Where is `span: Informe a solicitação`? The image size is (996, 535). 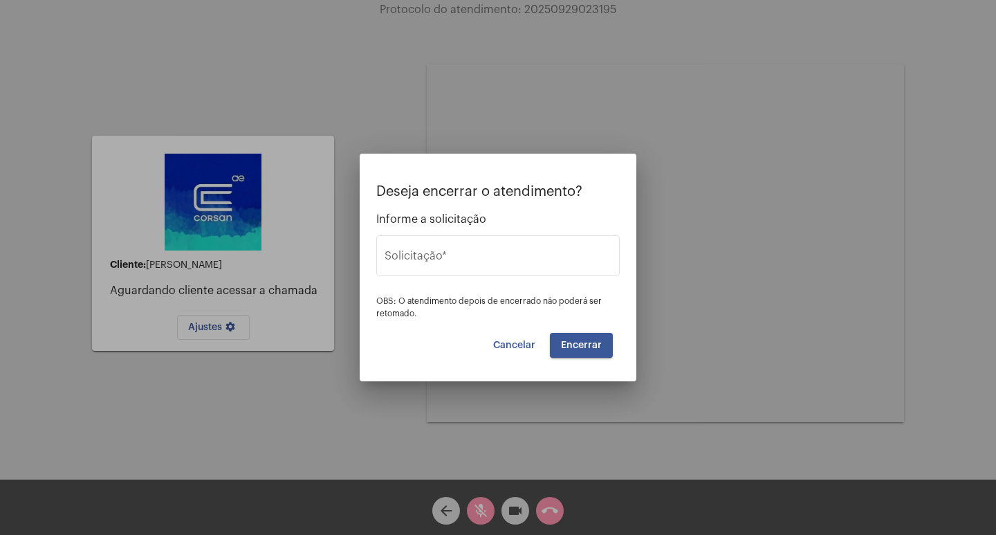 span: Informe a solicitação is located at coordinates (498, 219).